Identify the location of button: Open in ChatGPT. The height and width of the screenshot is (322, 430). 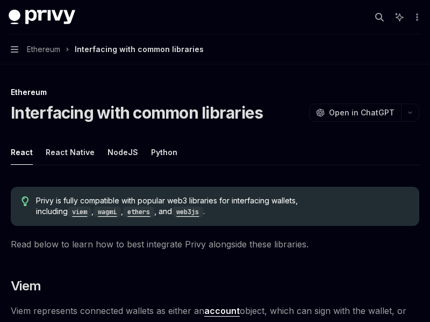
(354, 113).